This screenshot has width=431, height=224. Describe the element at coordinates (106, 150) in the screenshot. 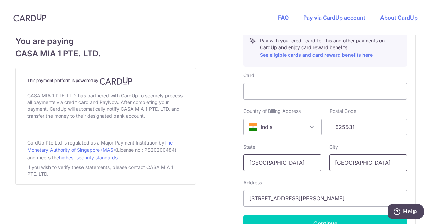

I see `div: CardUp Pte Ltd is regulated as a Major Payment Institution by (License no.: PS20200484) and meets...` at that location.